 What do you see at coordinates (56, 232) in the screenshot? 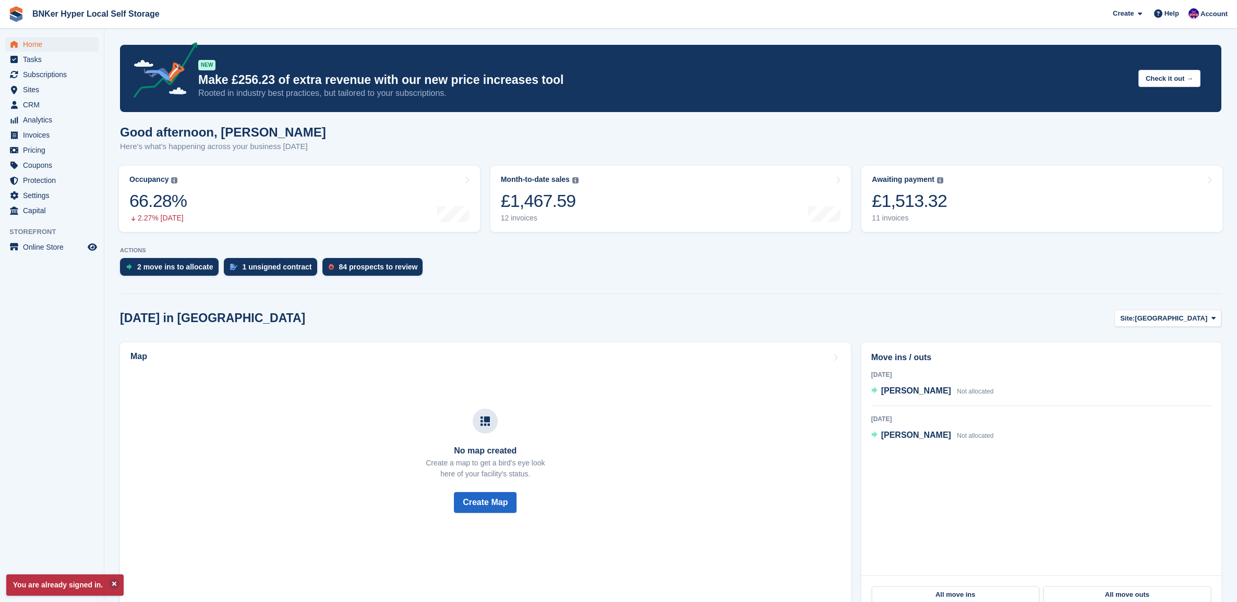
I see `span: Storefront` at bounding box center [56, 232].